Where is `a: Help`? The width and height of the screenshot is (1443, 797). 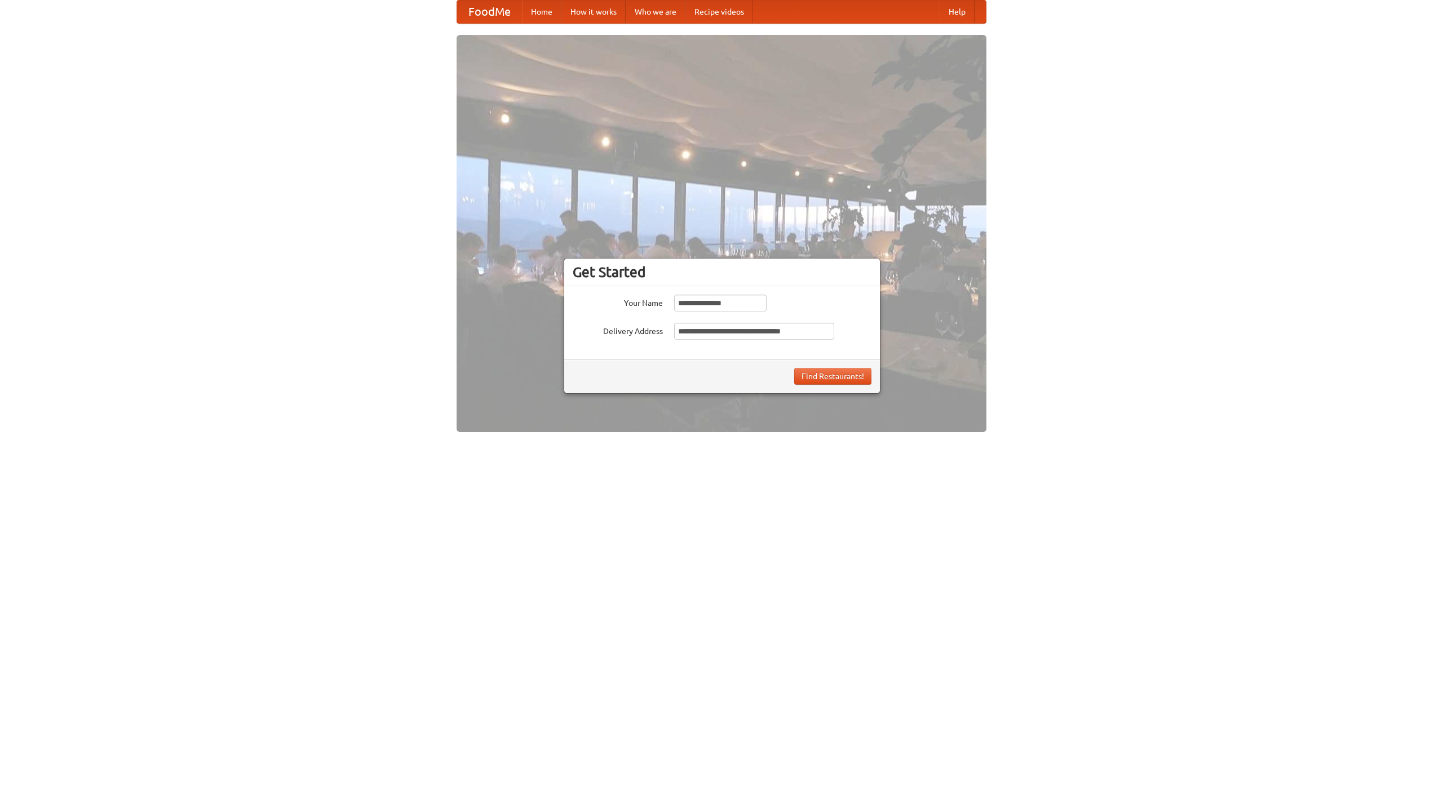
a: Help is located at coordinates (957, 12).